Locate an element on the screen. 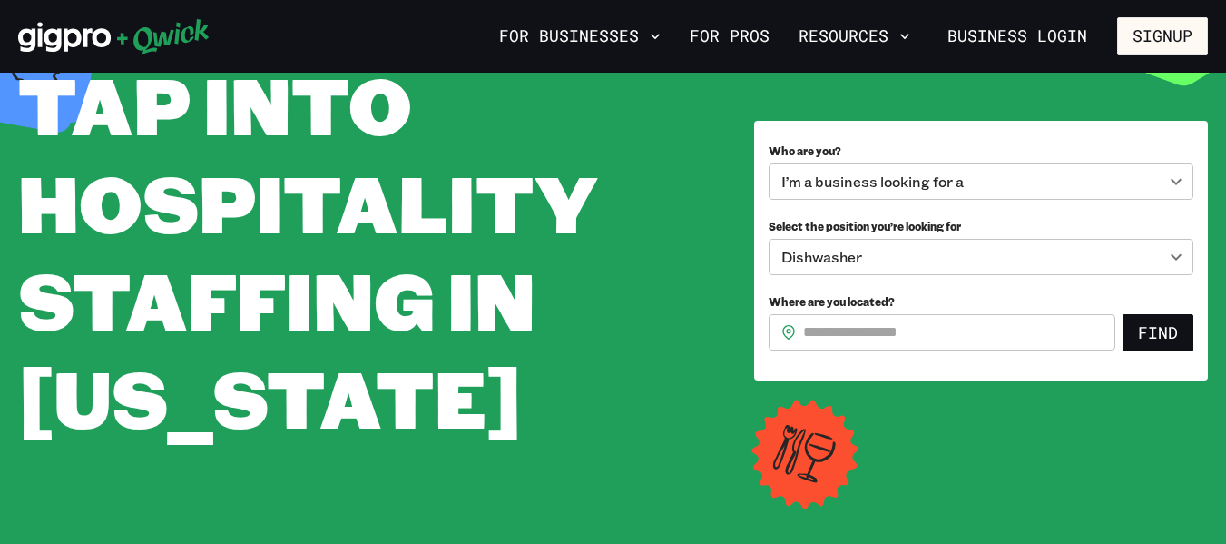 The image size is (1226, 544). span: Where are you located? is located at coordinates (831, 301).